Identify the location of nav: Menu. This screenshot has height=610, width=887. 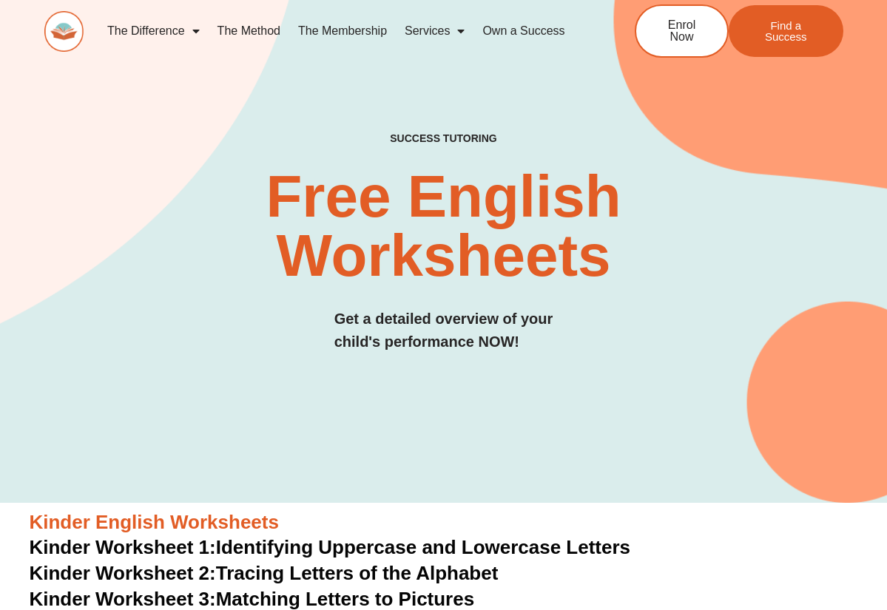
(343, 31).